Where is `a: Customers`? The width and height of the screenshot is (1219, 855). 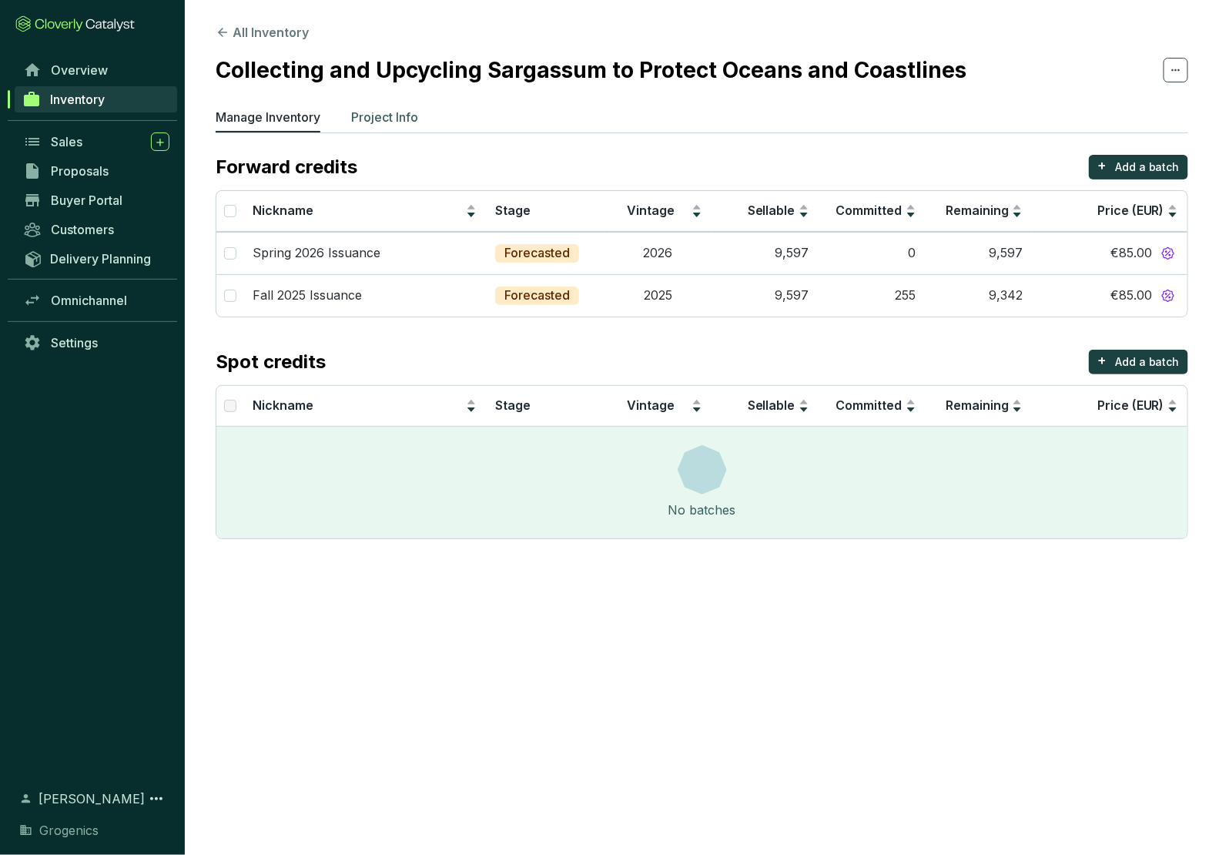 a: Customers is located at coordinates (96, 229).